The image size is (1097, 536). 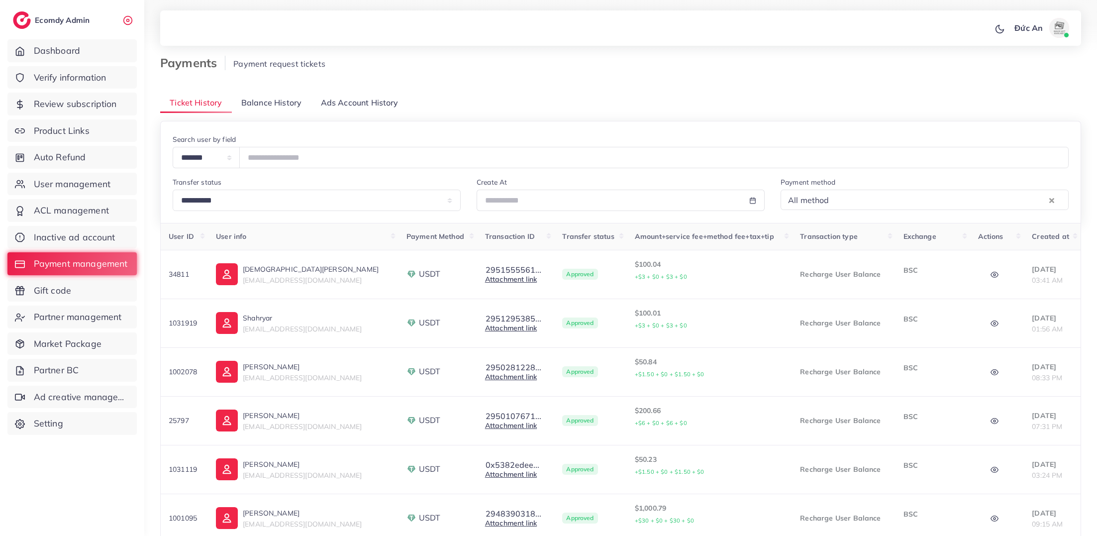 I want to click on span: Ticket History, so click(x=196, y=103).